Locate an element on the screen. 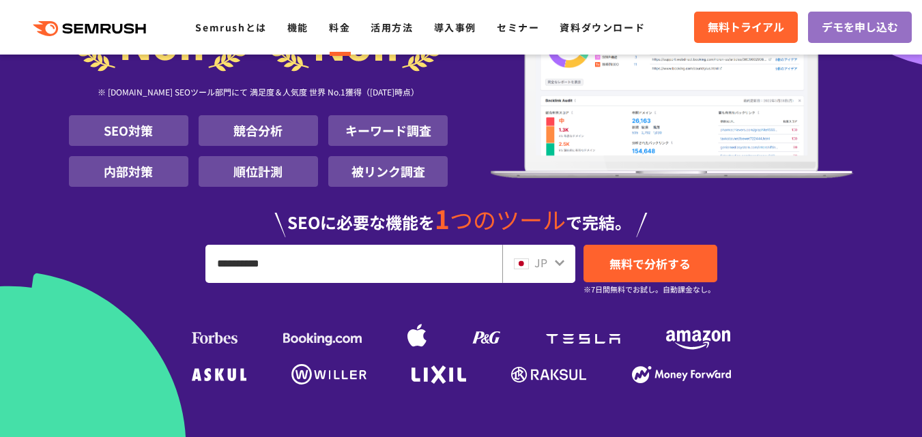 This screenshot has width=922, height=437. span: 無料で分析する is located at coordinates (650, 263).